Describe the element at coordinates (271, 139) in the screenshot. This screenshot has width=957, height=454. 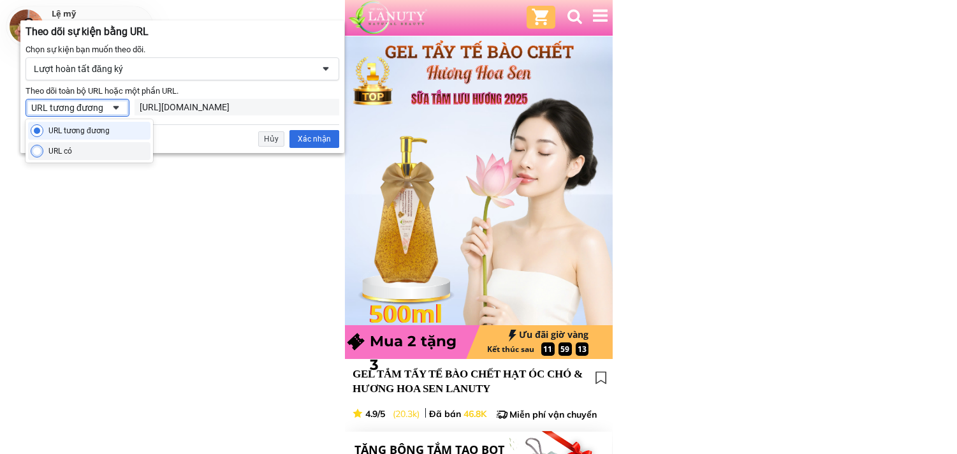
I see `div: Hủy` at that location.